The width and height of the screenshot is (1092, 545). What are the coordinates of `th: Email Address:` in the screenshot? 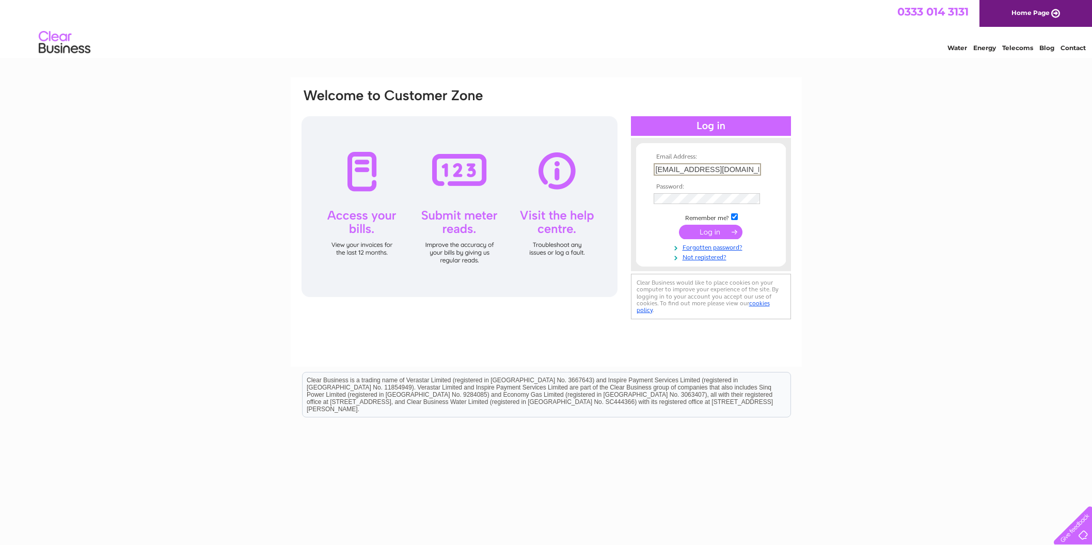 It's located at (711, 157).